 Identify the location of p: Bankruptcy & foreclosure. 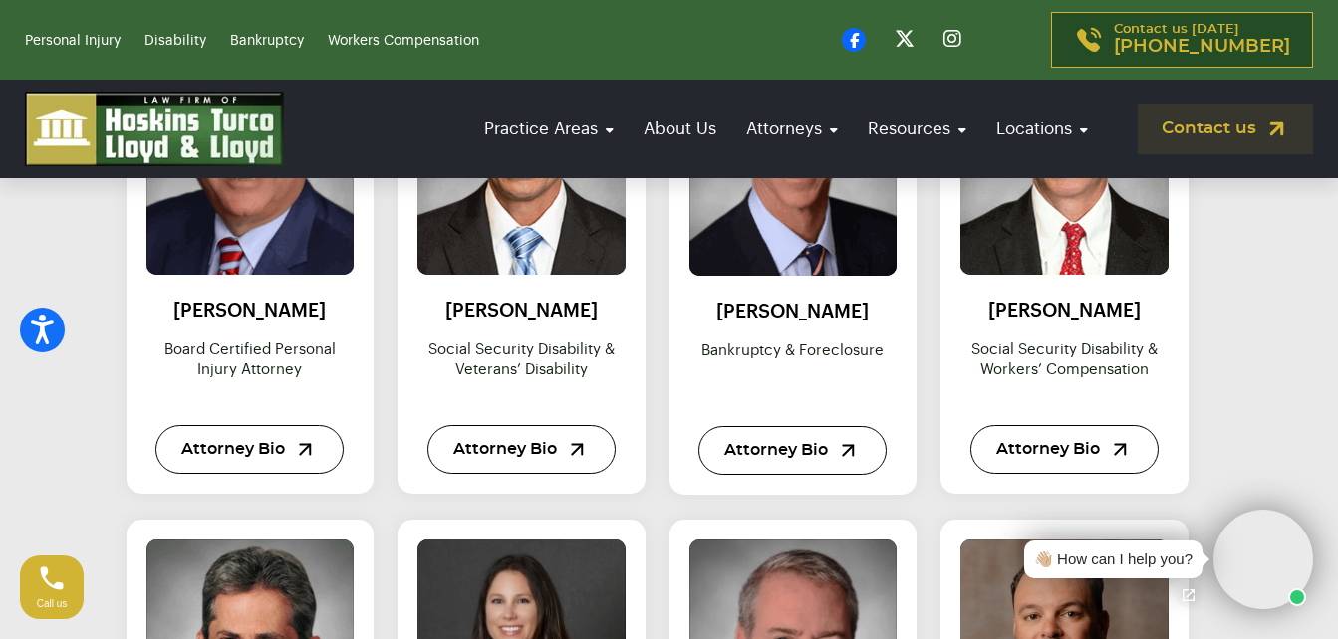
(793, 371).